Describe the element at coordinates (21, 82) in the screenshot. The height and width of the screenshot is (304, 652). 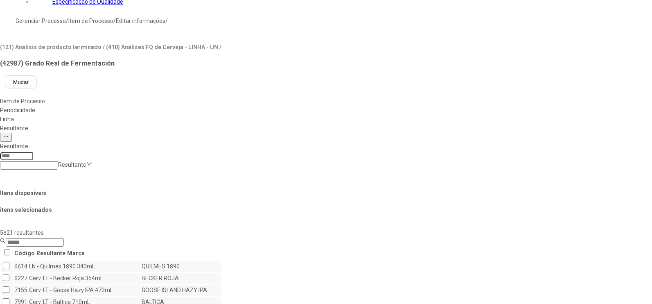
I see `button: Mudar` at that location.